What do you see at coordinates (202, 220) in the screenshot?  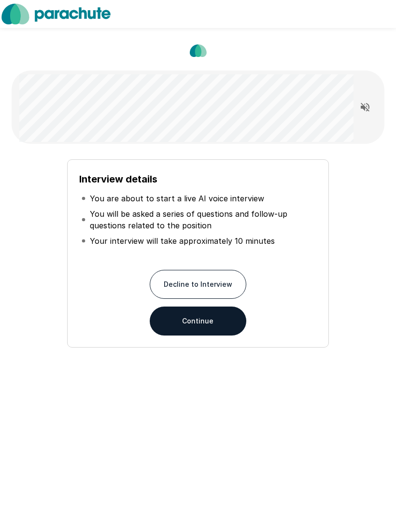 I see `p: You will be asked a series of questions and follow-up questions related to the position` at bounding box center [202, 220].